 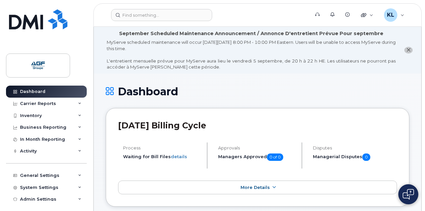 What do you see at coordinates (257, 147) in the screenshot?
I see `h4: Approvals` at bounding box center [257, 147].